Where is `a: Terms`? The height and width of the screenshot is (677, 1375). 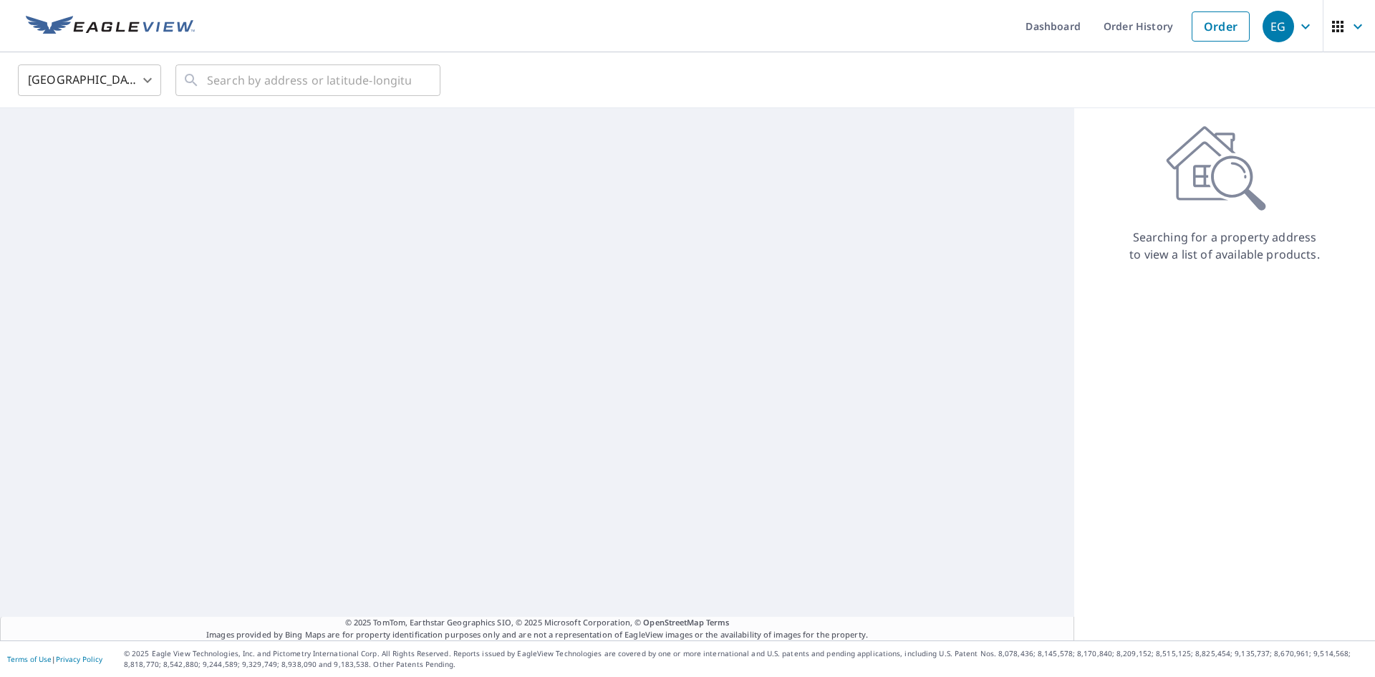 a: Terms is located at coordinates (718, 622).